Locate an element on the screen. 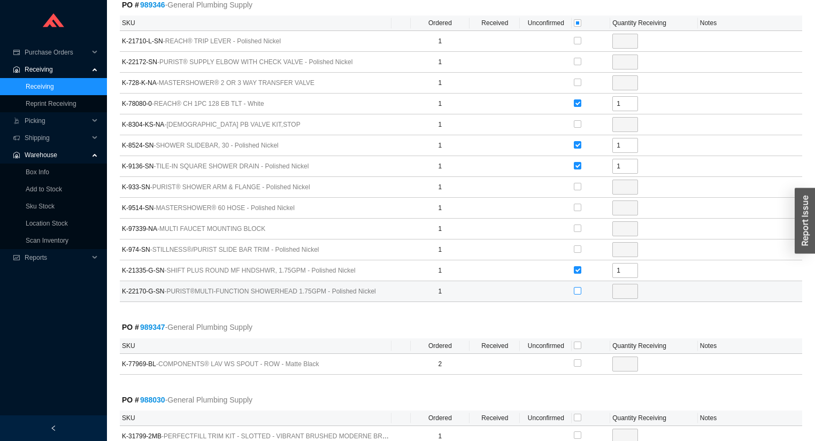 This screenshot has width=815, height=441. span: - SHOWER SLIDEBAR, 30 - Polished Nickel is located at coordinates (216, 146).